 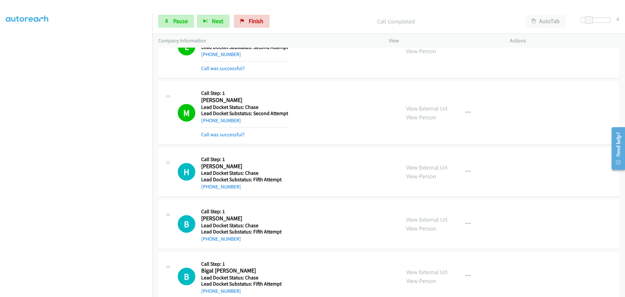 What do you see at coordinates (187, 113) in the screenshot?
I see `h1: M` at bounding box center [187, 113].